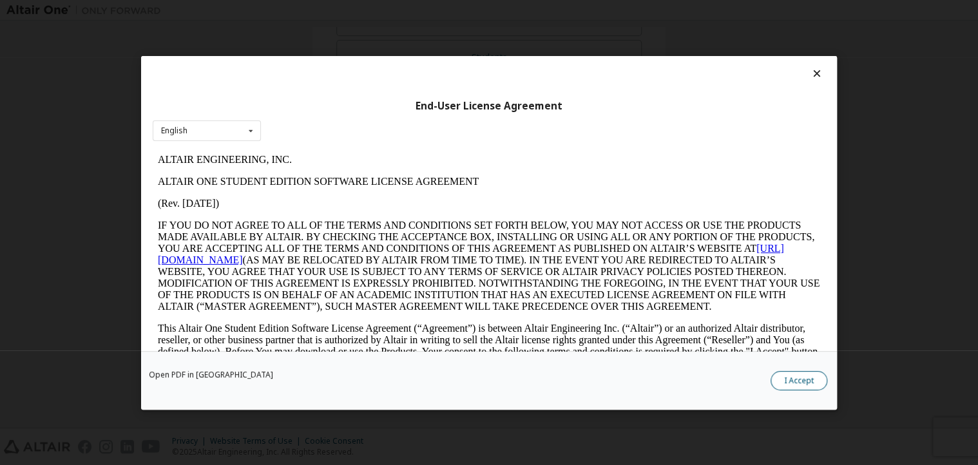 This screenshot has width=978, height=465. Describe the element at coordinates (336, 33) in the screenshot. I see `p: ALTAIR ONE STUDENT EDITION SOFTWARE LICENSE AGREEMENT` at that location.